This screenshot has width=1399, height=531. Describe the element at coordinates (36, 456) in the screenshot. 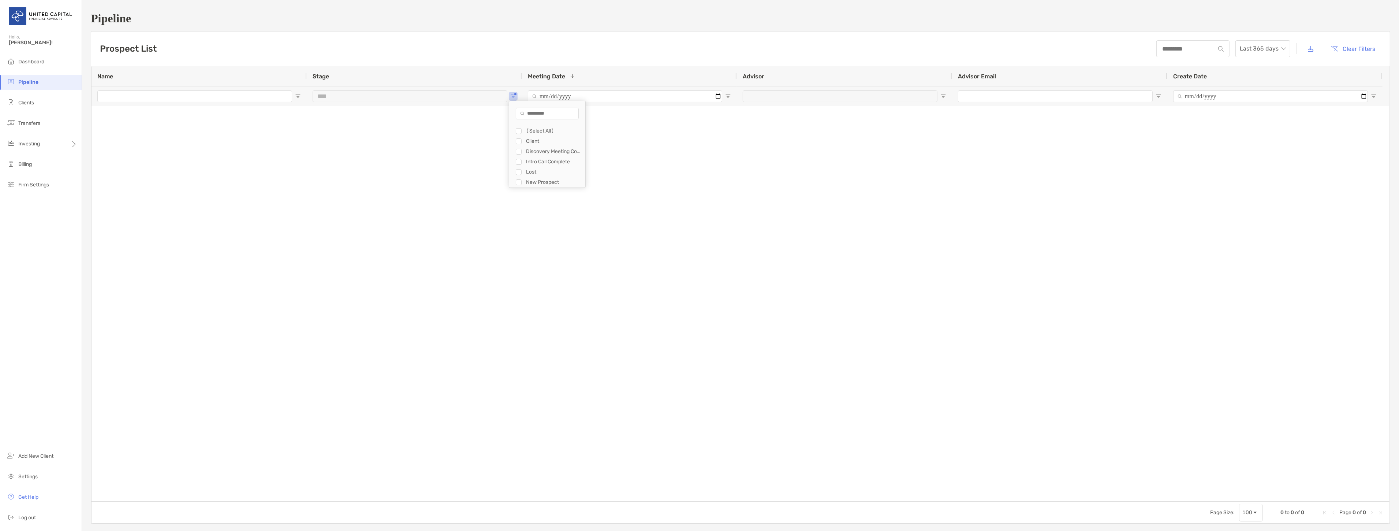

I see `span: Add New Client` at that location.